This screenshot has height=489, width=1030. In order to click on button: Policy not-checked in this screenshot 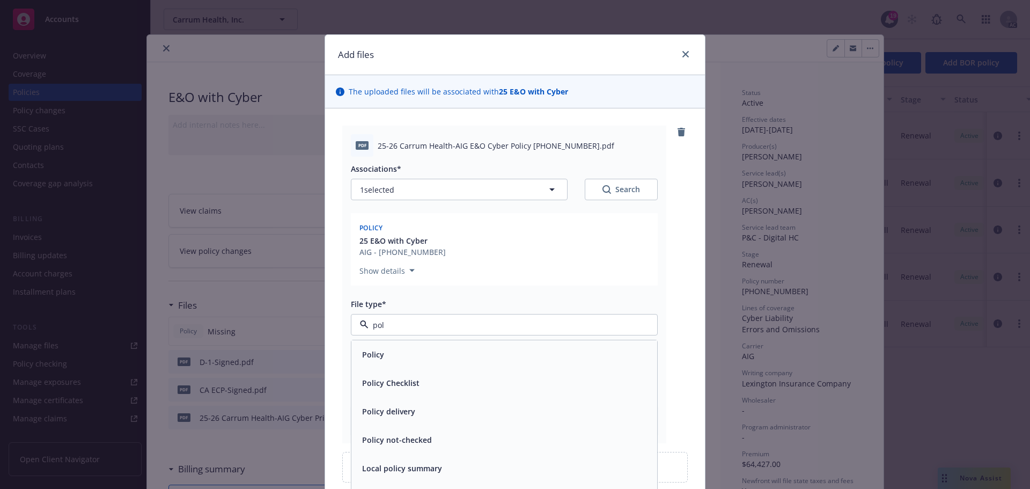, I will do `click(397, 439)`.